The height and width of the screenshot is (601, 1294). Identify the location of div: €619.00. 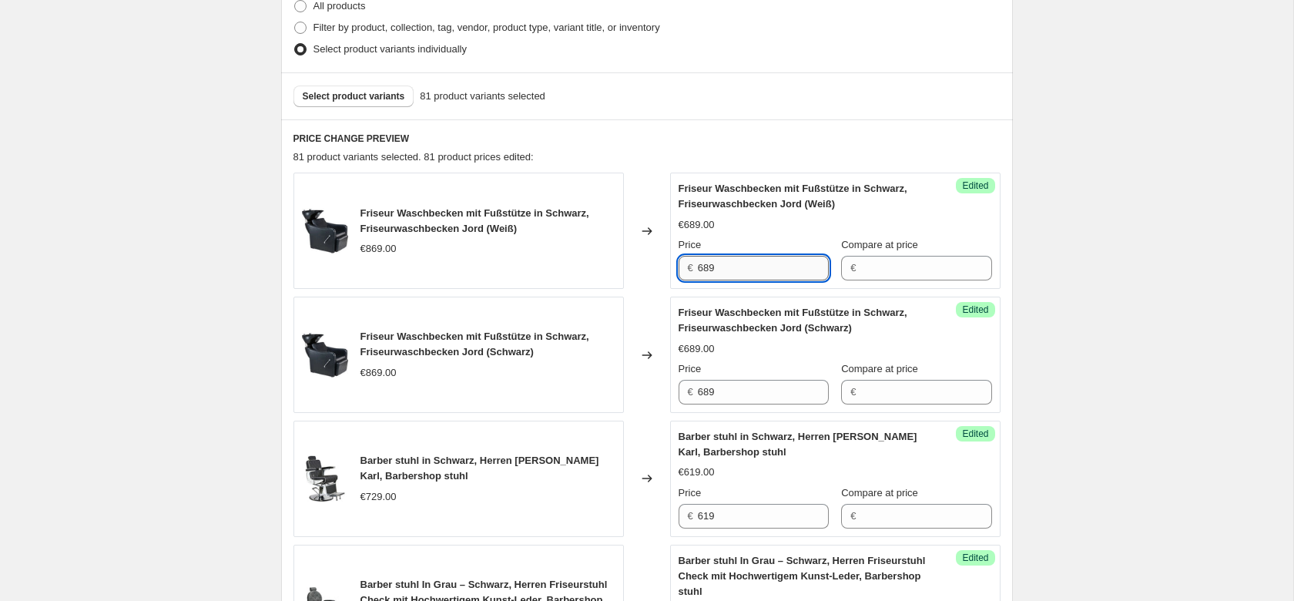
(696, 472).